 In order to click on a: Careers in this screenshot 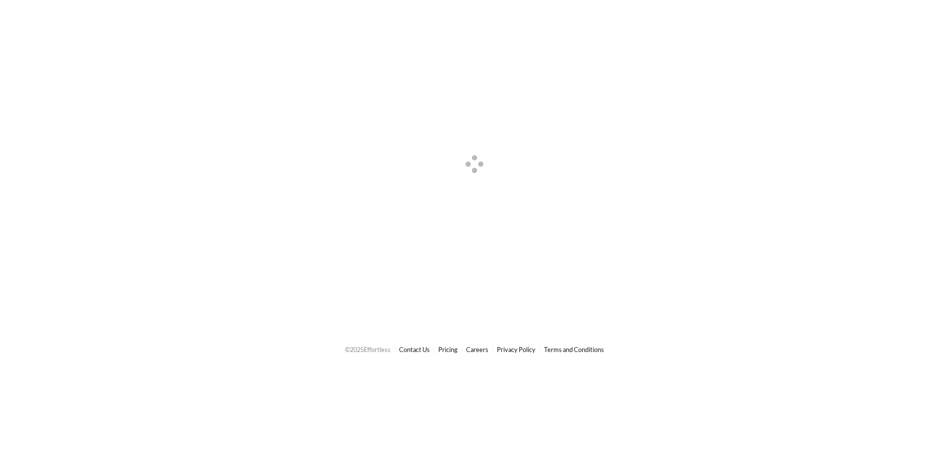, I will do `click(477, 350)`.